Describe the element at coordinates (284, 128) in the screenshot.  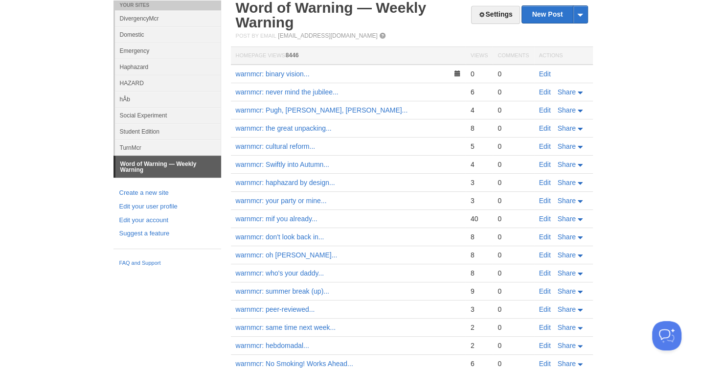
I see `a: warnmcr: the great unpacking...` at that location.